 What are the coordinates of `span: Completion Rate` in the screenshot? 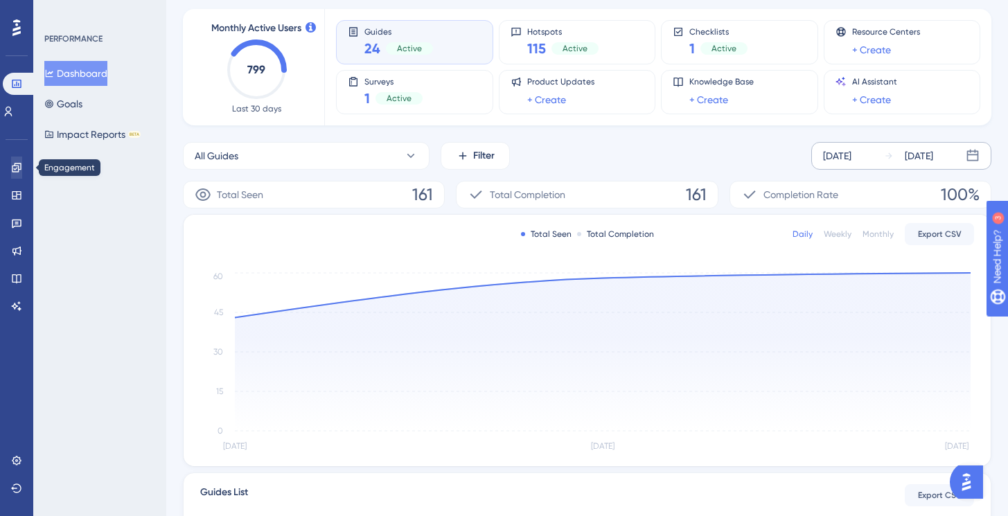 It's located at (801, 195).